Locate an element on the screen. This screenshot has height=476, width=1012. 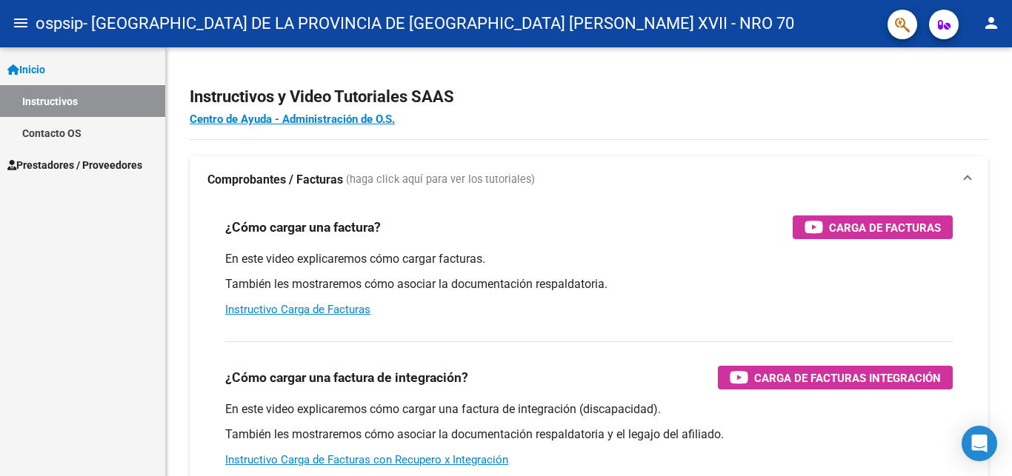
span: ospsip is located at coordinates (59, 24).